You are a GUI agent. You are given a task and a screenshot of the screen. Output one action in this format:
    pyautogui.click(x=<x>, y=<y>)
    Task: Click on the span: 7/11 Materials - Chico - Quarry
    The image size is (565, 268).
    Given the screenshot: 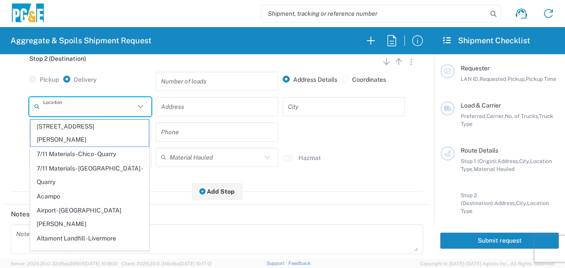 What is the action you would take?
    pyautogui.click(x=89, y=154)
    